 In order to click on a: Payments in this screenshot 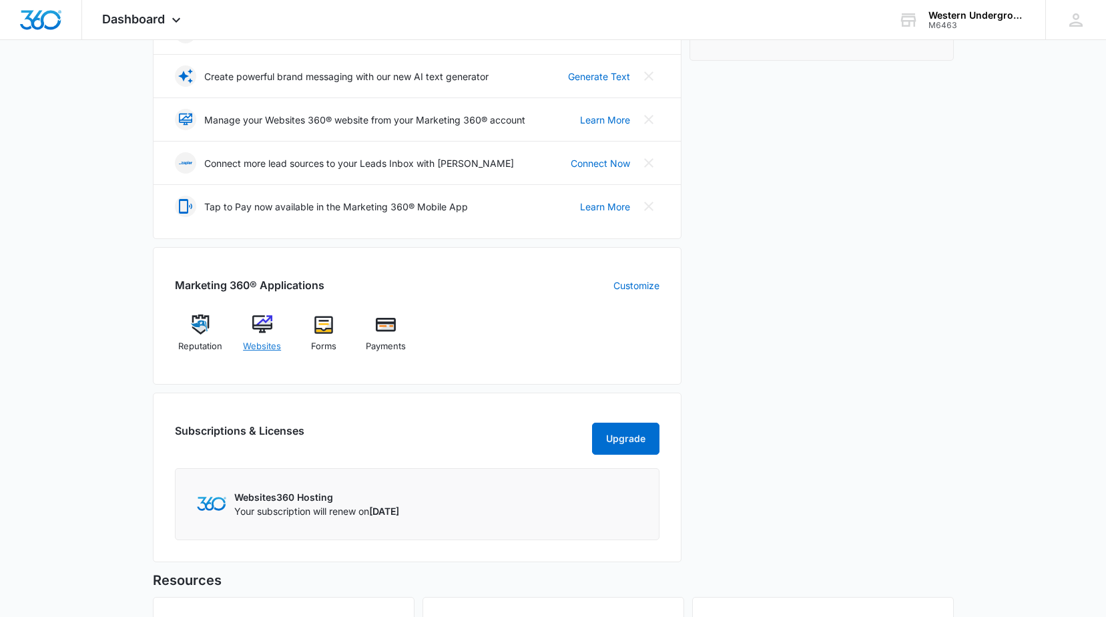, I will do `click(386, 338)`.